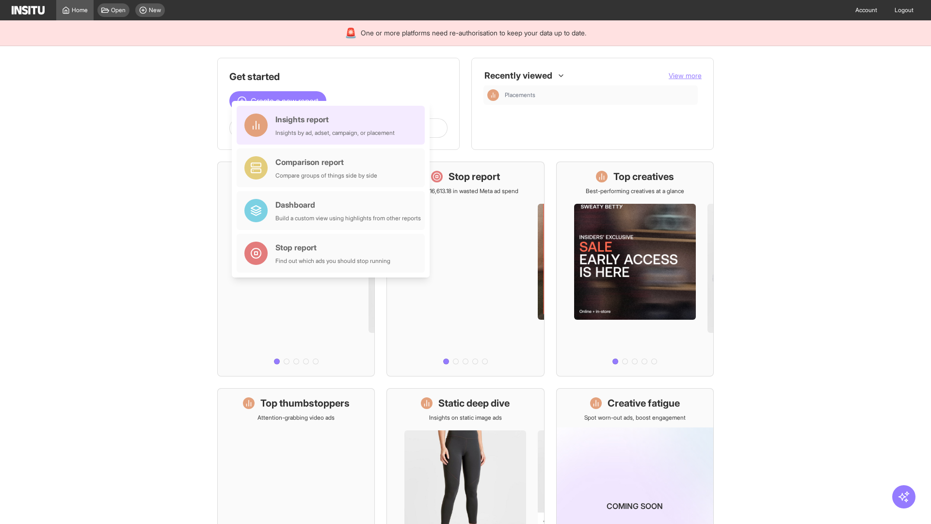 The width and height of the screenshot is (931, 524). I want to click on h1: Static deep dive, so click(474, 403).